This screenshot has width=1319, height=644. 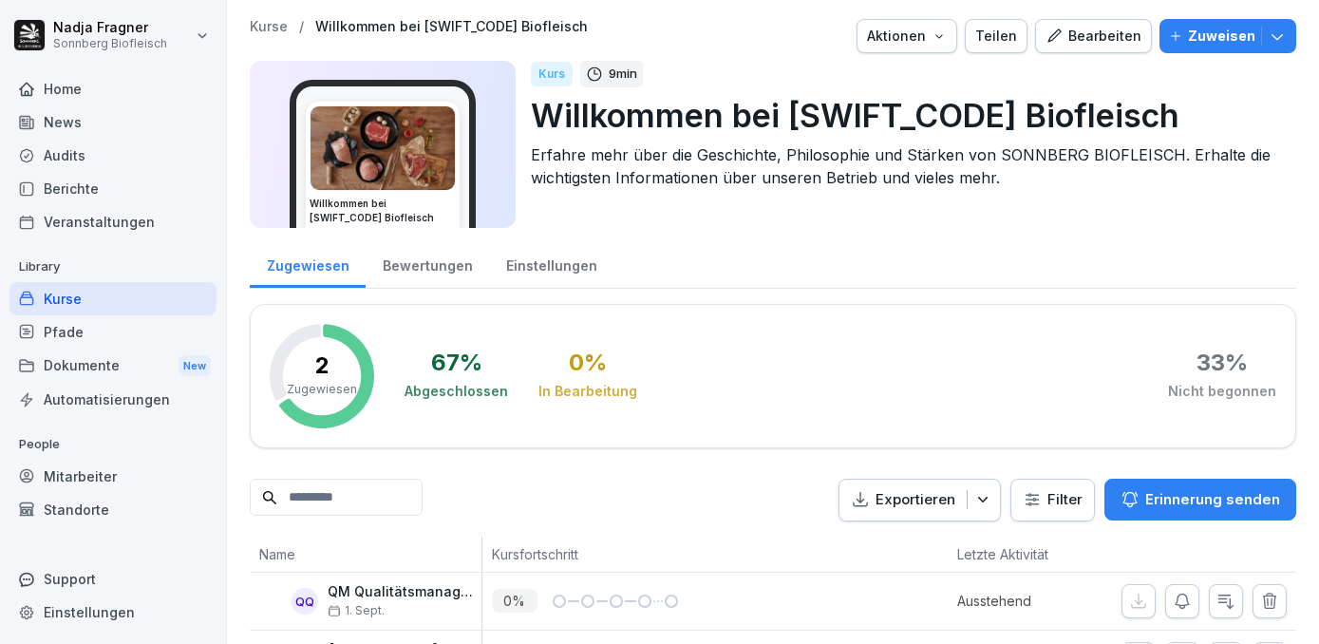 What do you see at coordinates (113, 267) in the screenshot?
I see `p: Library` at bounding box center [113, 267].